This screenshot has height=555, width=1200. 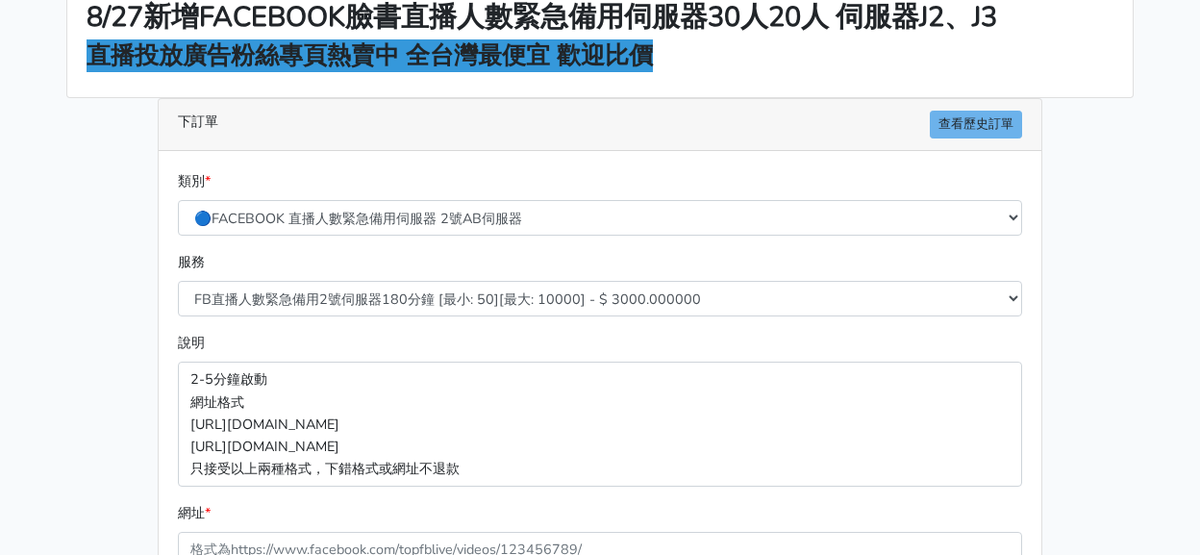 I want to click on label: 服務, so click(x=191, y=261).